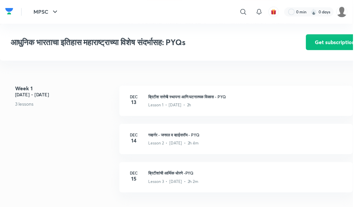  What do you see at coordinates (136, 104) in the screenshot?
I see `h4: 13` at bounding box center [136, 104].